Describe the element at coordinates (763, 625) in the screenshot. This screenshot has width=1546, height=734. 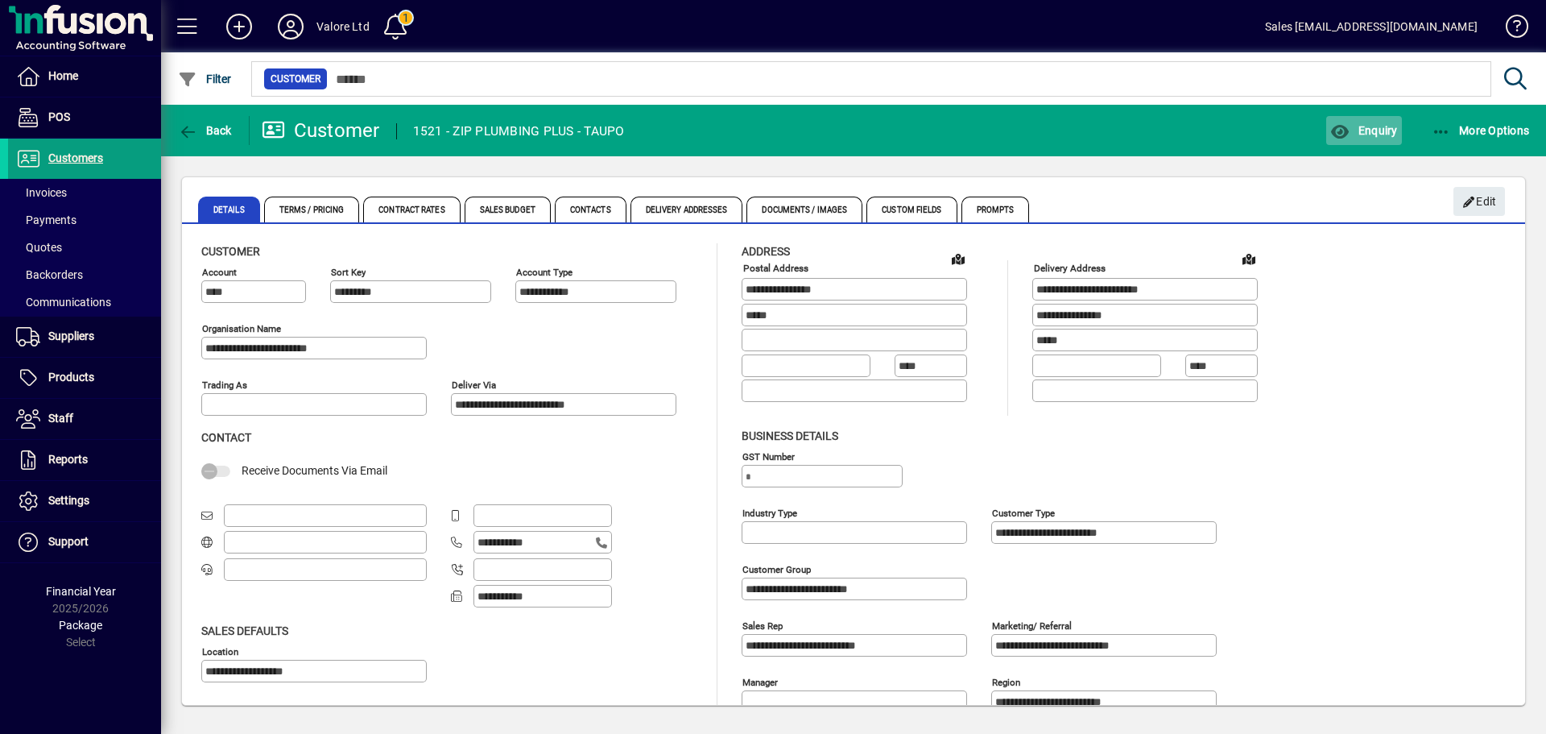
I see `mat-label: Sales rep` at that location.